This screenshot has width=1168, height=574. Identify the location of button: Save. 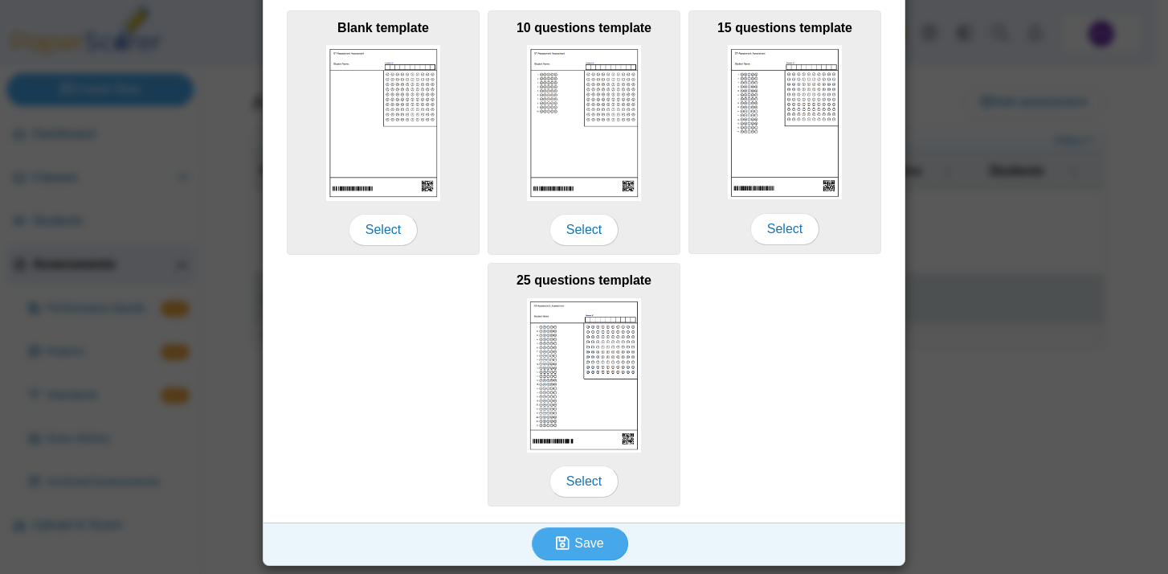
(580, 543).